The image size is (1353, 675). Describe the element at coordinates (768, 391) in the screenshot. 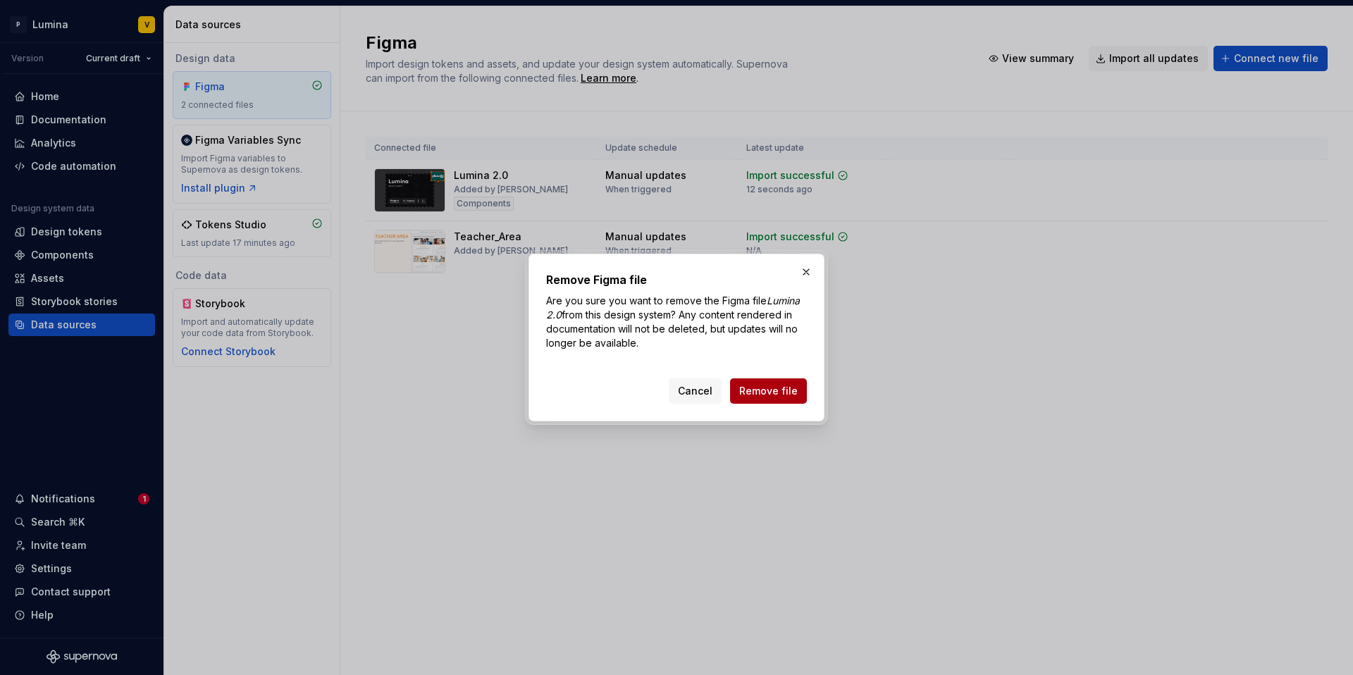

I see `button: Remove file` at that location.